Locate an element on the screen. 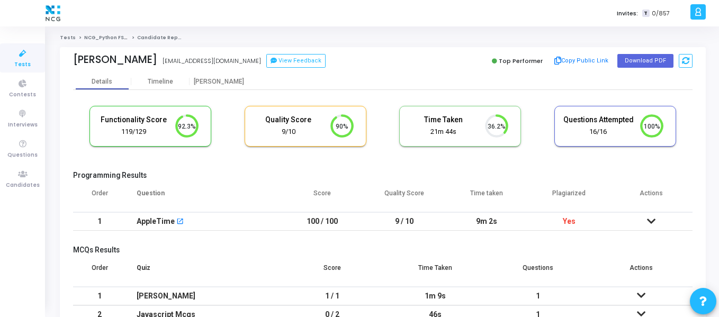 The width and height of the screenshot is (719, 317). span: Questions is located at coordinates (22, 155).